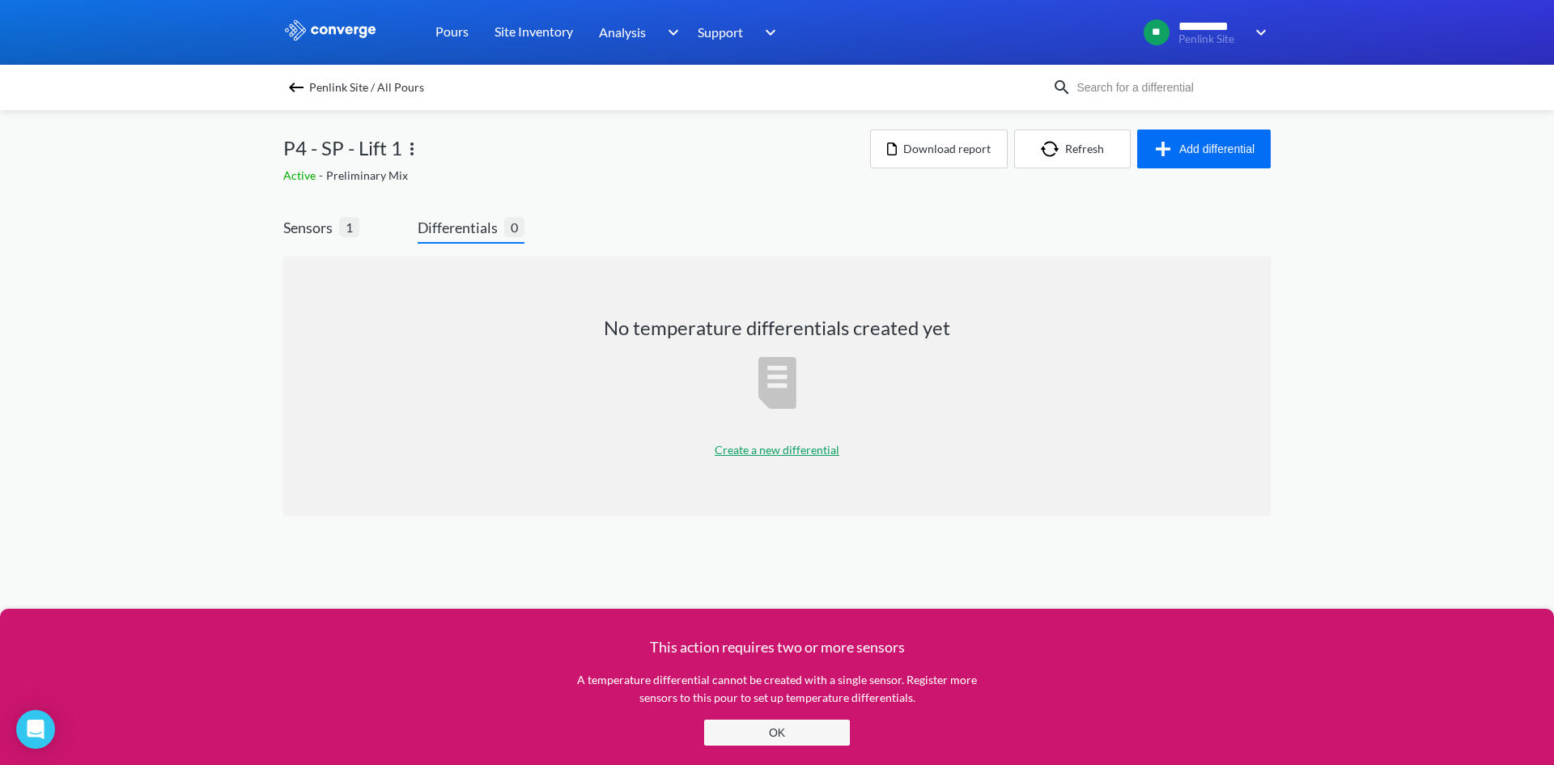 Image resolution: width=1554 pixels, height=765 pixels. Describe the element at coordinates (622, 32) in the screenshot. I see `span: Analysis` at that location.